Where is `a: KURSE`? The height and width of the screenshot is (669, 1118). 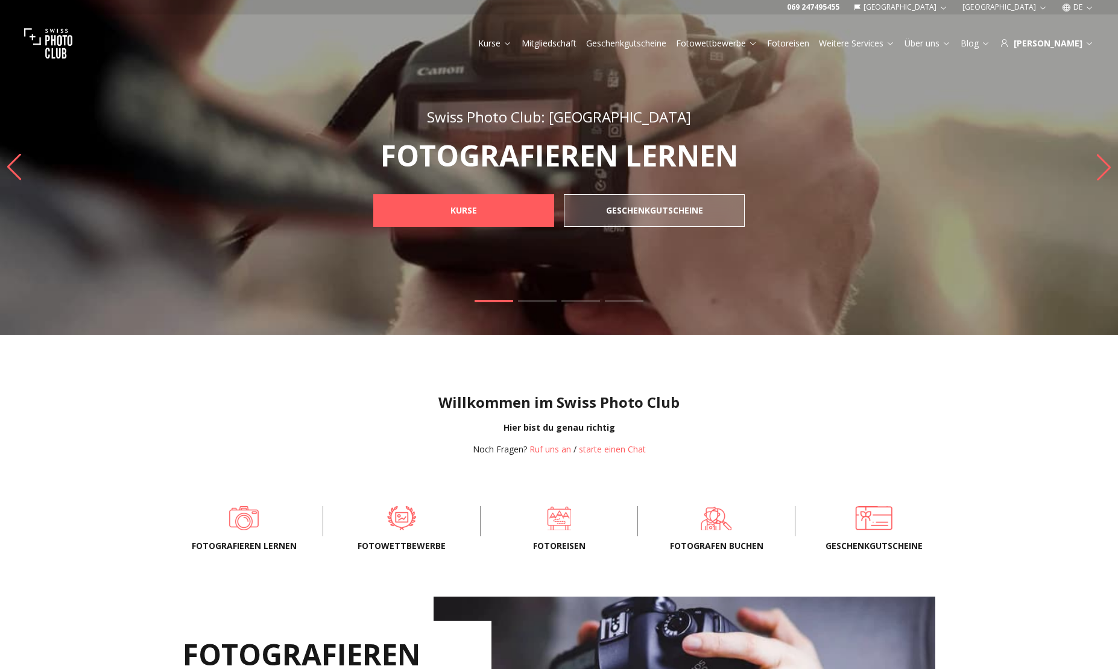 a: KURSE is located at coordinates (464, 210).